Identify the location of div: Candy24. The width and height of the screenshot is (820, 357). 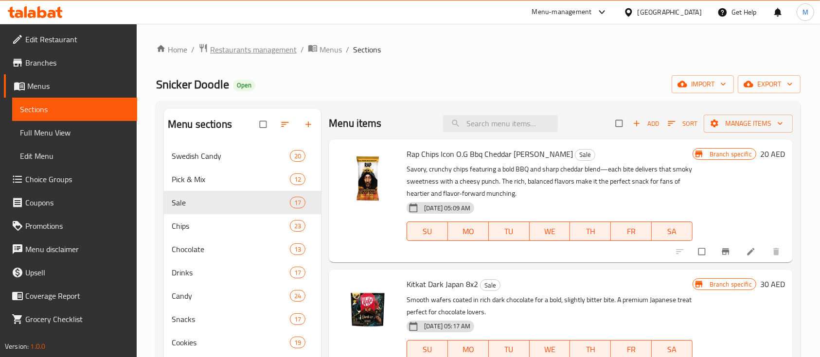
(242, 296).